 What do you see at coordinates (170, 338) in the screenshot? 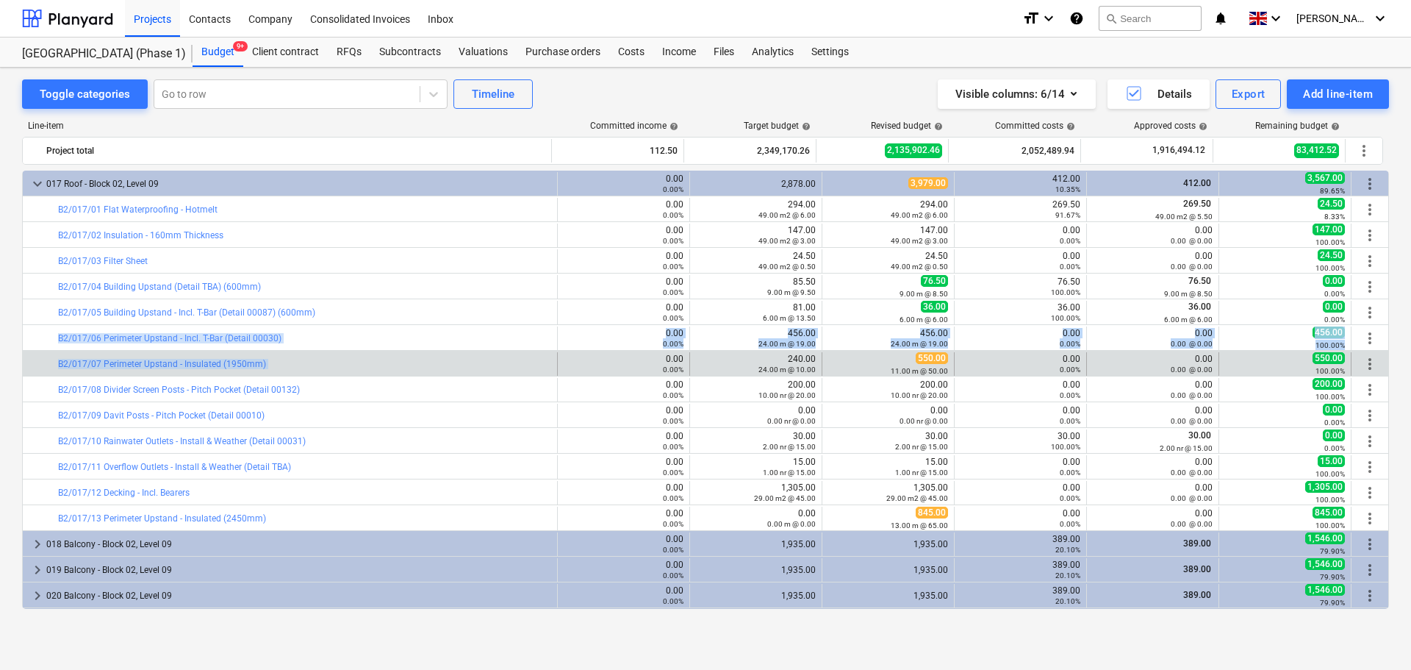
I see `a: B2/017/06 Perimeter Upstand - Incl. T-Bar (Detail 00030)` at bounding box center [170, 338].